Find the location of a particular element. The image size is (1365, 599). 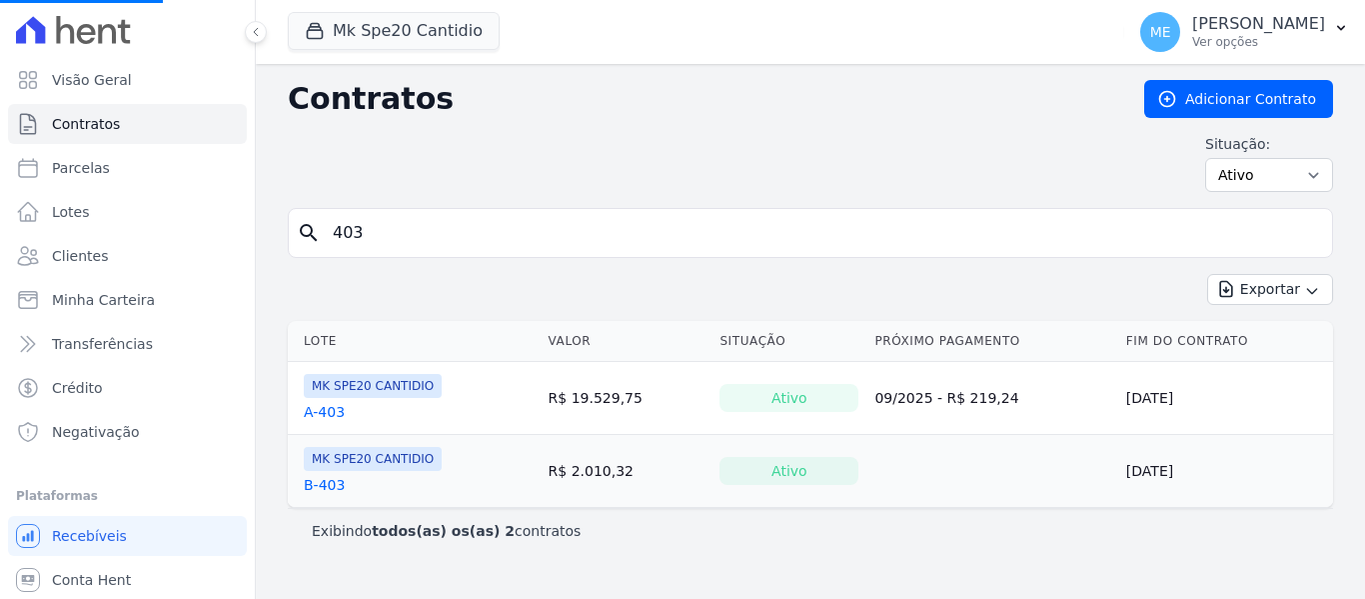

a: B-403 is located at coordinates (324, 485).